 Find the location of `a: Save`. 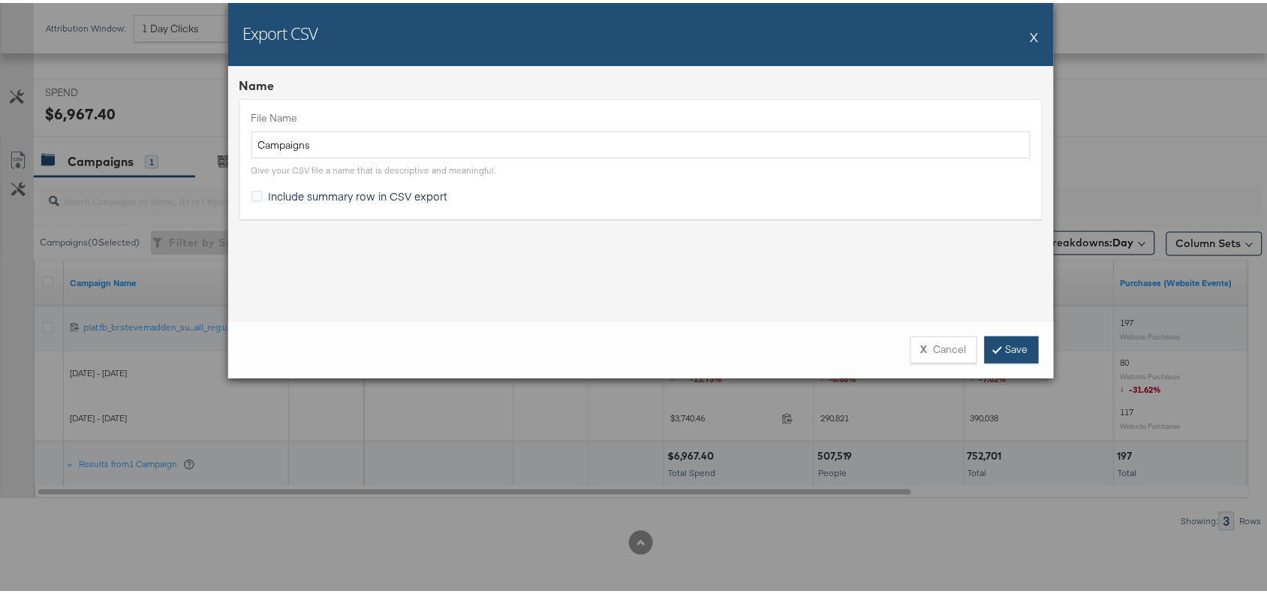

a: Save is located at coordinates (1012, 347).